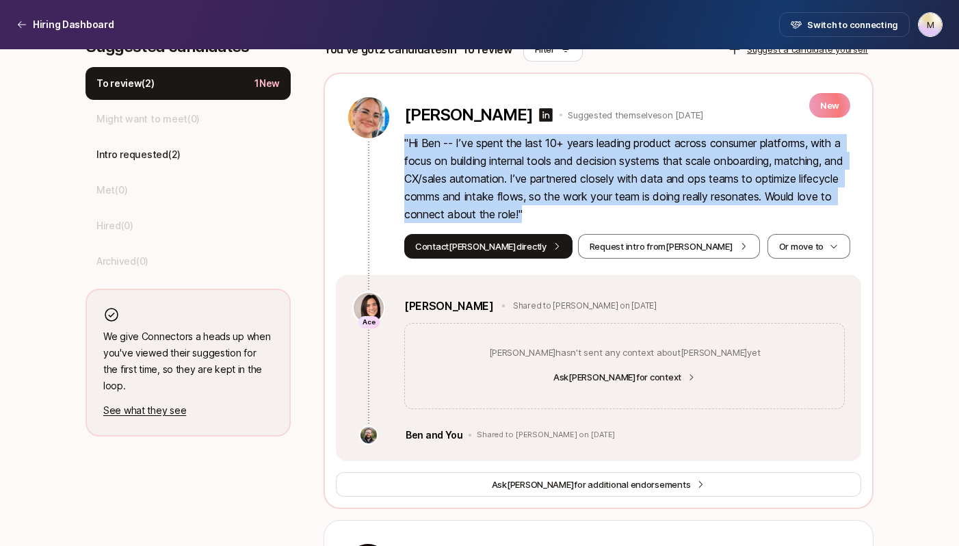  Describe the element at coordinates (930, 25) in the screenshot. I see `p: M` at that location.